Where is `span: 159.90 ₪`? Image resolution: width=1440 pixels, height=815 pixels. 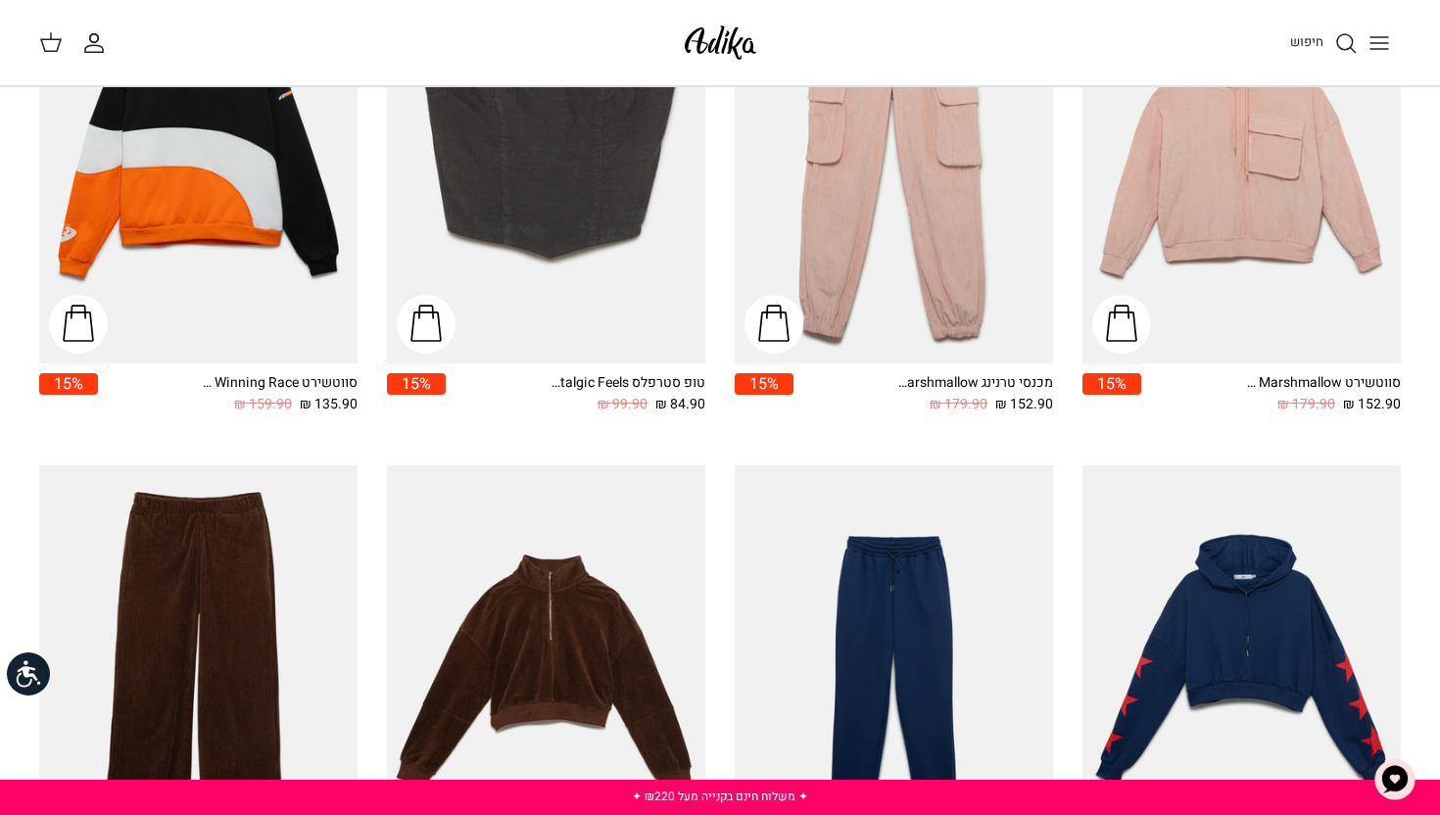 span: 159.90 ₪ is located at coordinates (262, 404).